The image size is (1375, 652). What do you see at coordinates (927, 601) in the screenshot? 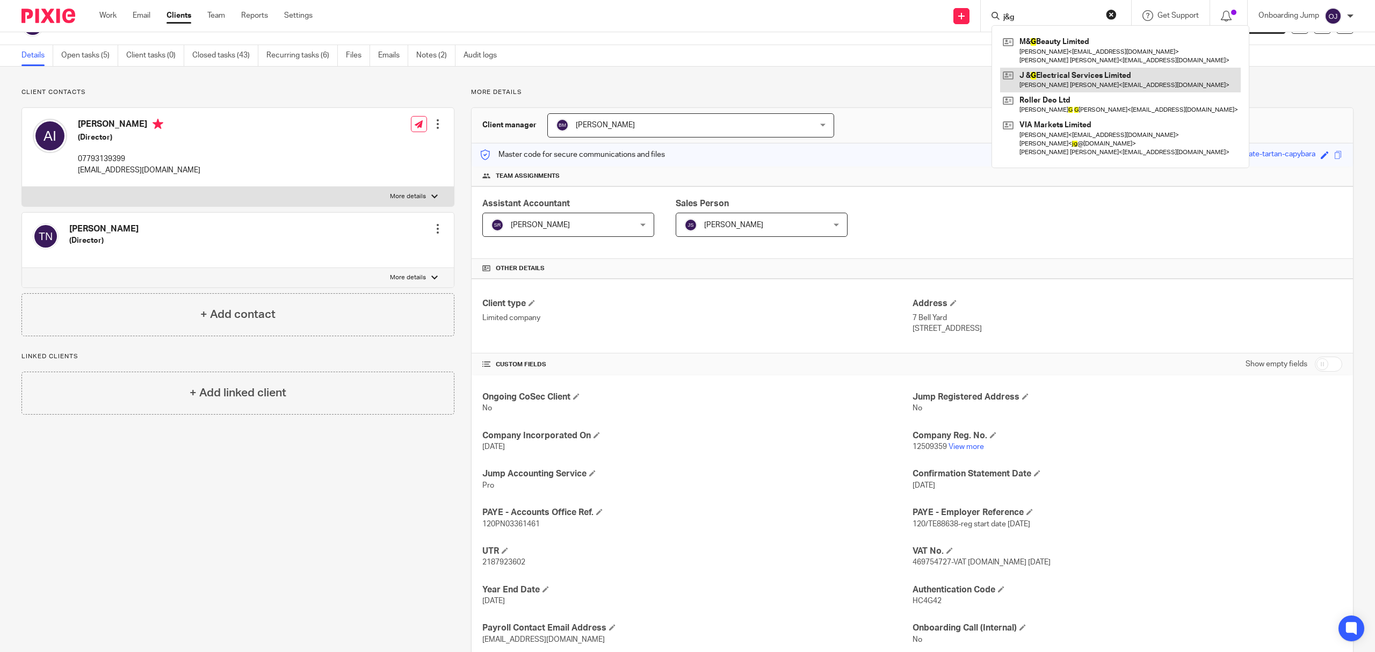
I see `span: HC4G42` at bounding box center [927, 601].